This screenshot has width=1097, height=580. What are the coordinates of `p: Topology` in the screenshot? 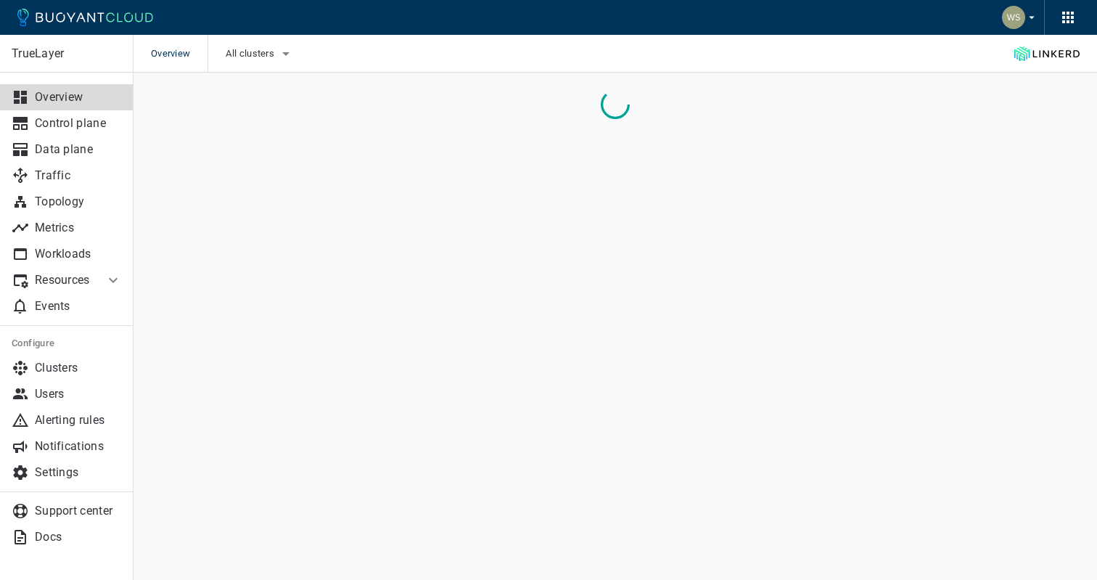 It's located at (78, 202).